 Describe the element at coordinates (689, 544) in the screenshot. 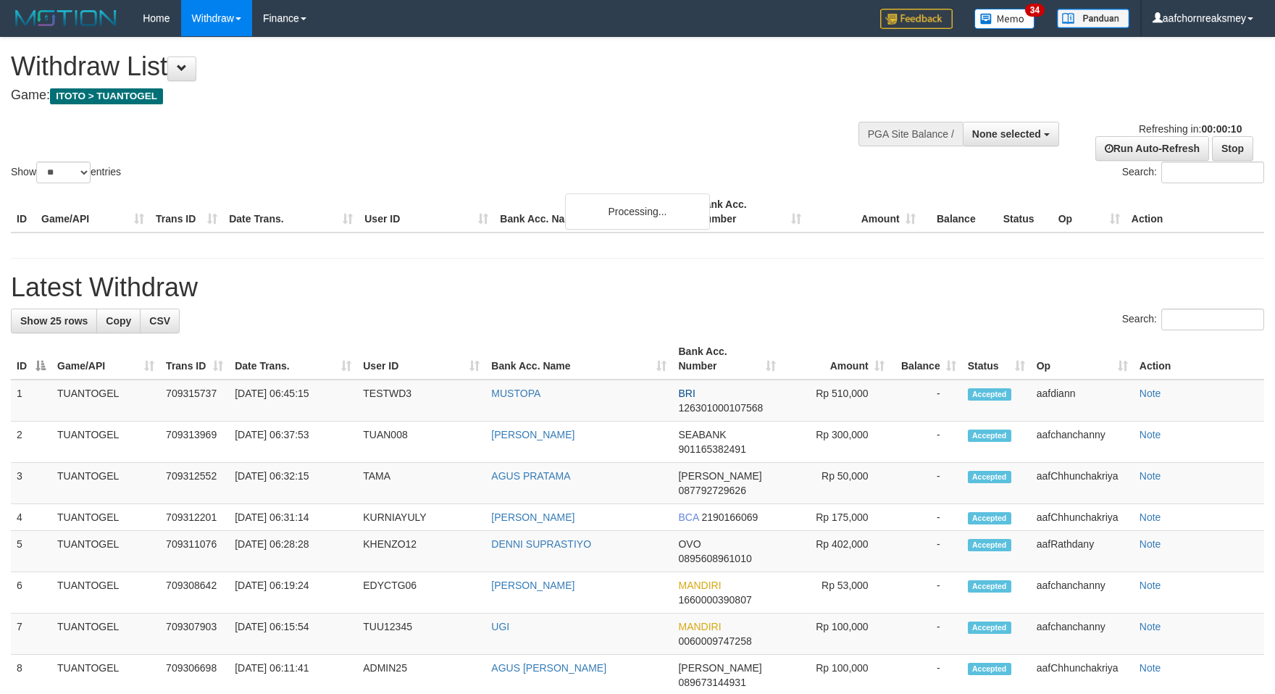

I see `span: OVO` at that location.